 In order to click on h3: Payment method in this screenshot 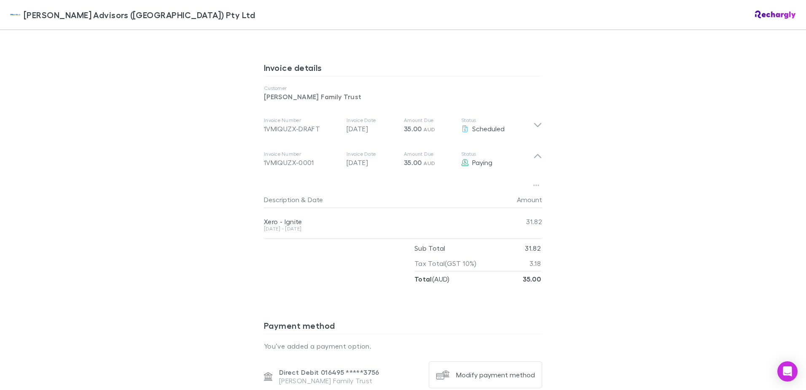, I will do `click(403, 327)`.